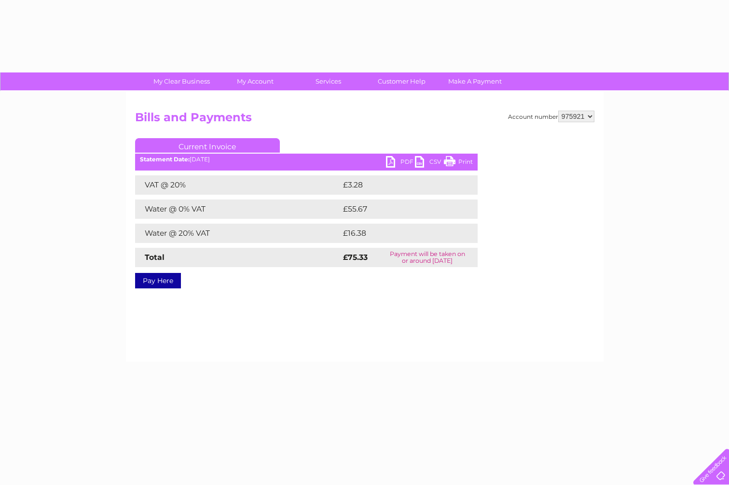  Describe the element at coordinates (459, 163) in the screenshot. I see `a: Print` at that location.